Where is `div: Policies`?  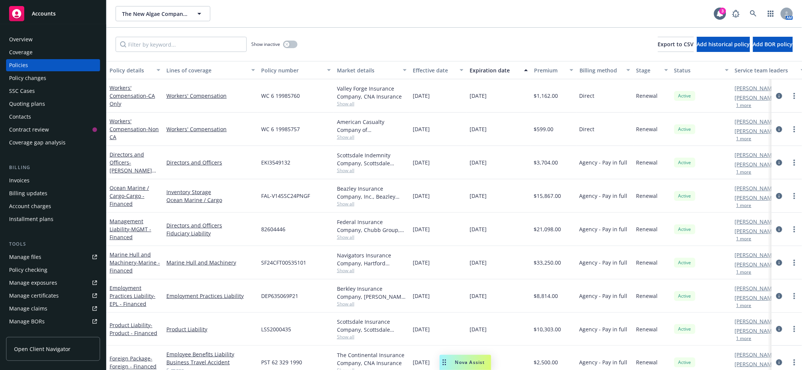
div: Policies is located at coordinates (19, 65).